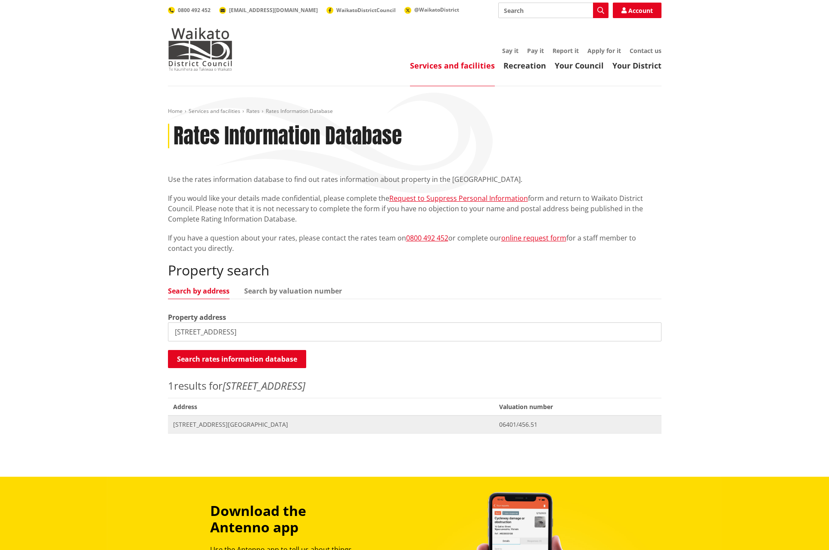  Describe the element at coordinates (415, 209) in the screenshot. I see `p: If you would like your details made confidential, please complete the form and return to Waikato ...` at that location.